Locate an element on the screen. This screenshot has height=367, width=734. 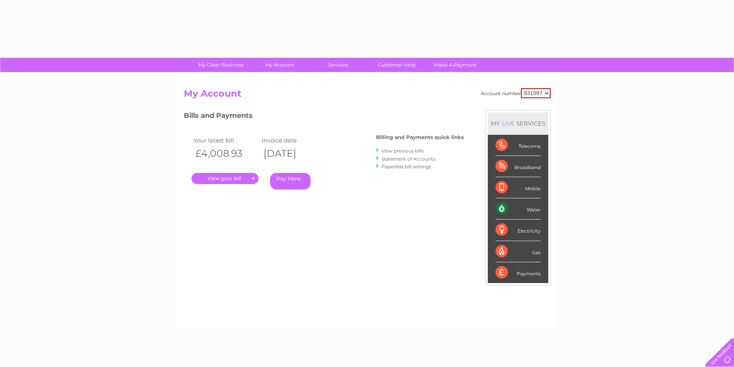
h4: Billing and Payments quick links is located at coordinates (420, 137).